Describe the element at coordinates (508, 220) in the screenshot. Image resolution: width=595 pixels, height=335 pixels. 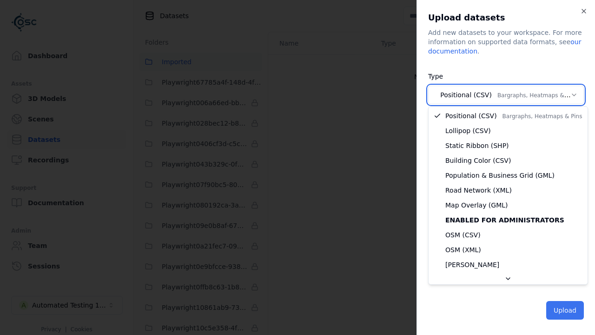
I see `div: Enabled for administrators` at that location.